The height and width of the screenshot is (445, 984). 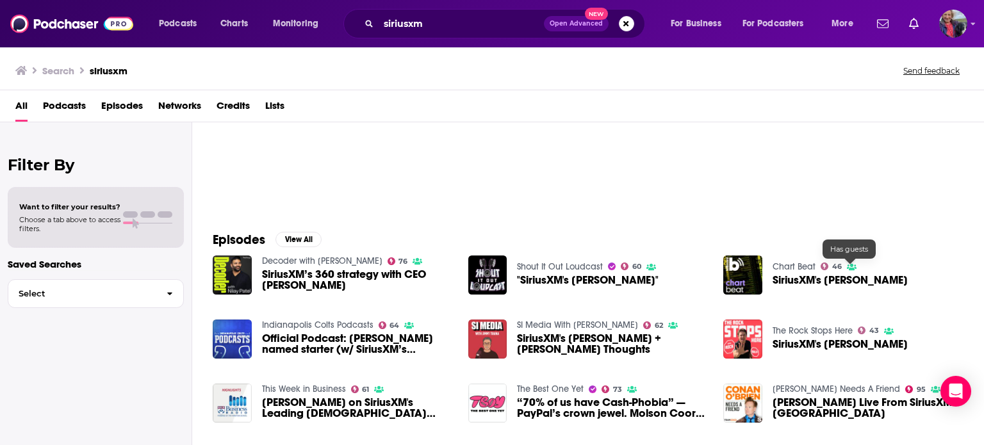 What do you see at coordinates (488, 275) in the screenshot?
I see `img: "SiriusXM's Keith Roth"` at bounding box center [488, 275].